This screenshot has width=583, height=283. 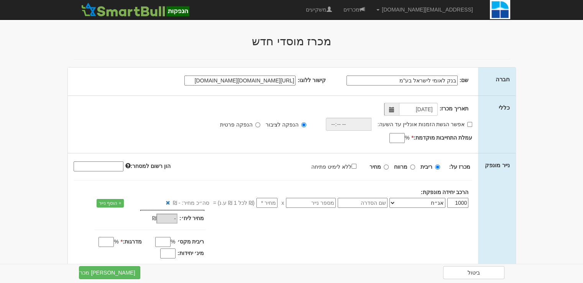 I want to click on a: + הוסף נייר, so click(x=110, y=203).